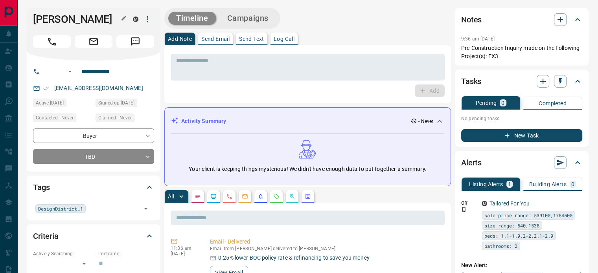 Image resolution: width=598 pixels, height=273 pixels. I want to click on svg: Requests, so click(276, 196).